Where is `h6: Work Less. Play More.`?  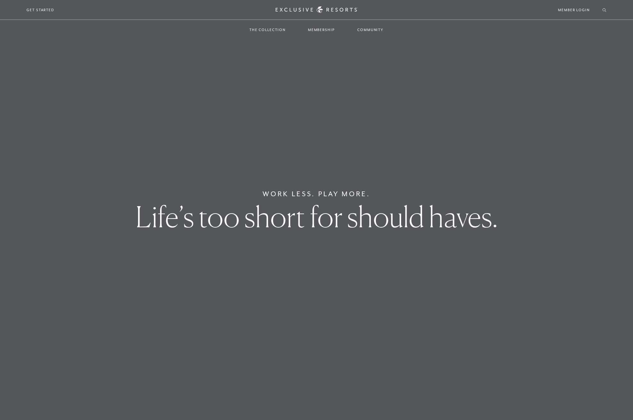
h6: Work Less. Play More. is located at coordinates (316, 194).